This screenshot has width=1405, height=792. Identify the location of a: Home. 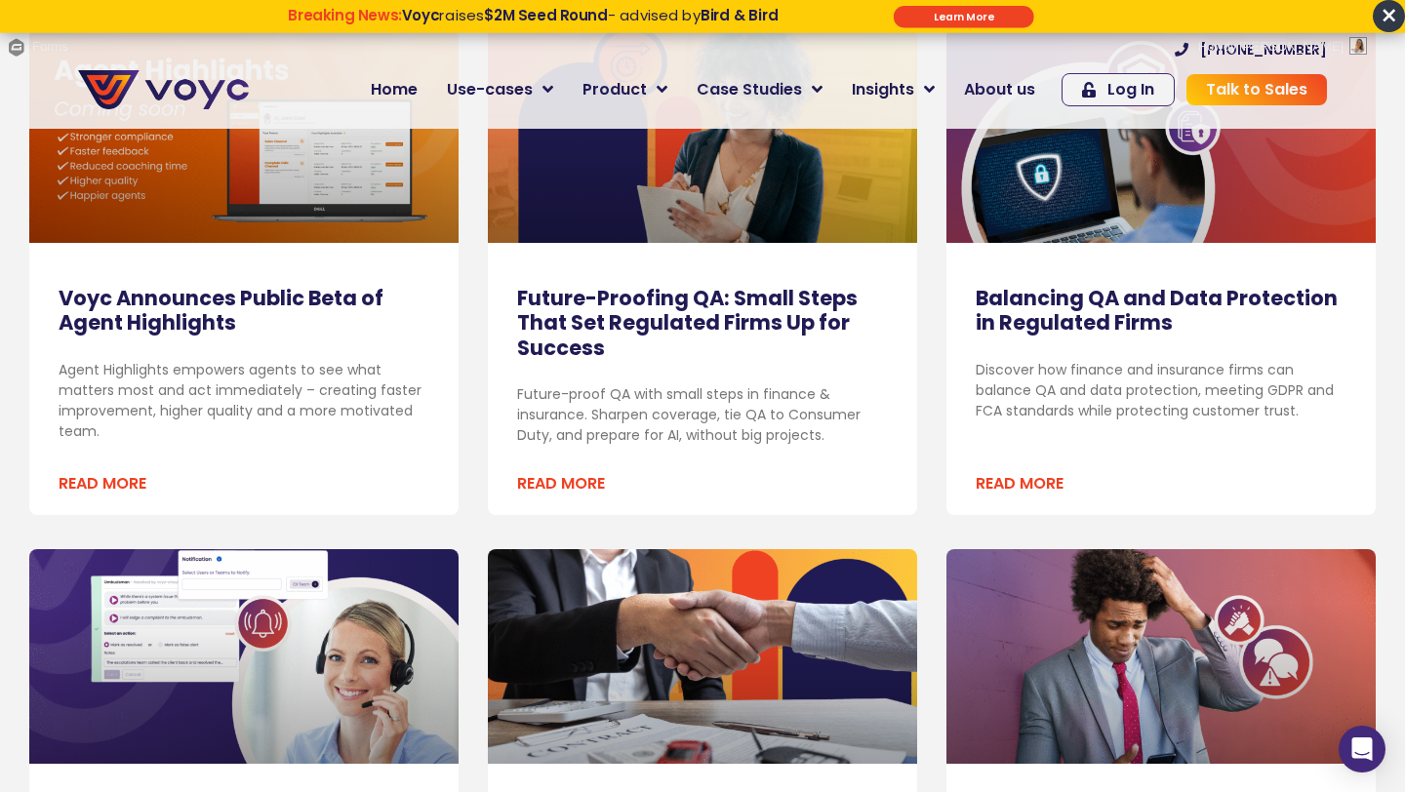
(394, 90).